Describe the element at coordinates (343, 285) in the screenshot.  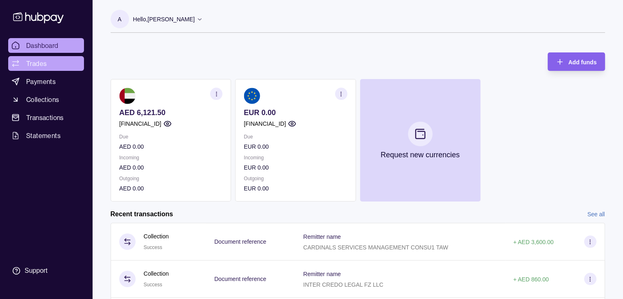
I see `p: INTER CREDO LEGAL FZ LLC` at that location.